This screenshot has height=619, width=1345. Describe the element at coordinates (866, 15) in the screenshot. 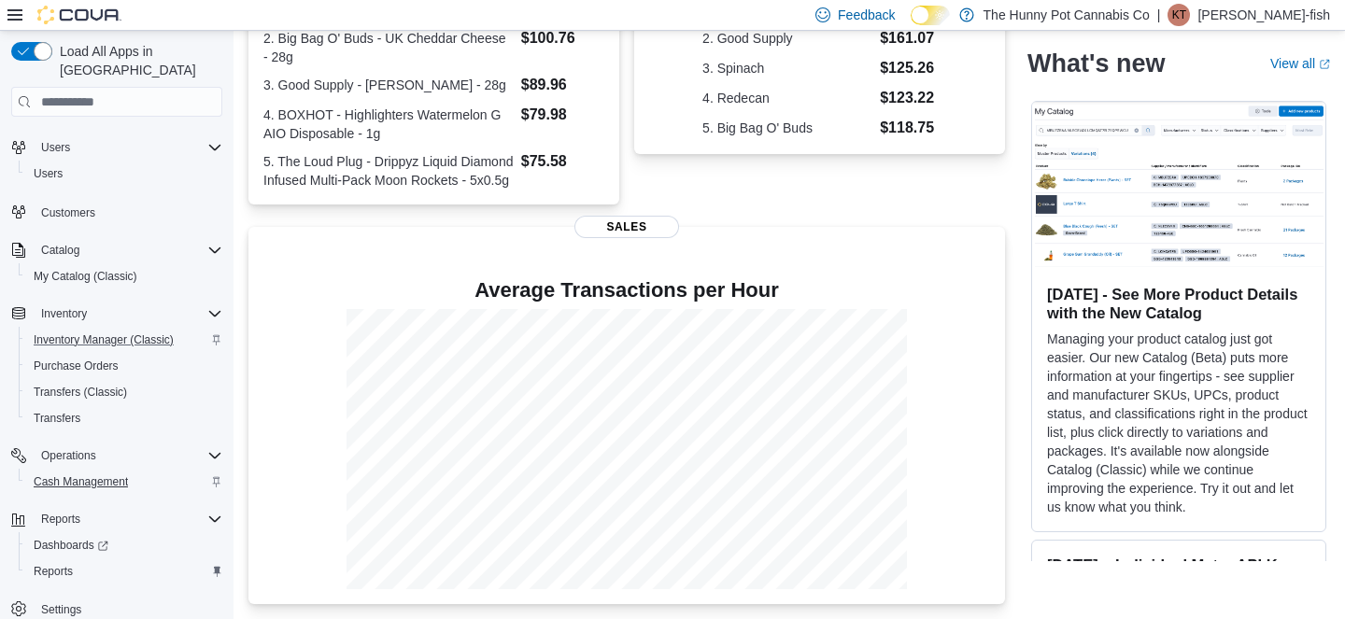

I see `span: Feedback` at that location.